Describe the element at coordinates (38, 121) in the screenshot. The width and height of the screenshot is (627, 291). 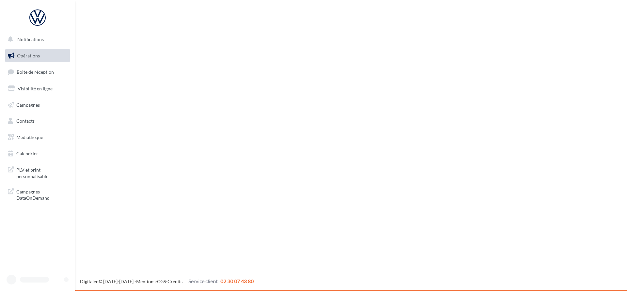
I see `a: Contacts` at that location.